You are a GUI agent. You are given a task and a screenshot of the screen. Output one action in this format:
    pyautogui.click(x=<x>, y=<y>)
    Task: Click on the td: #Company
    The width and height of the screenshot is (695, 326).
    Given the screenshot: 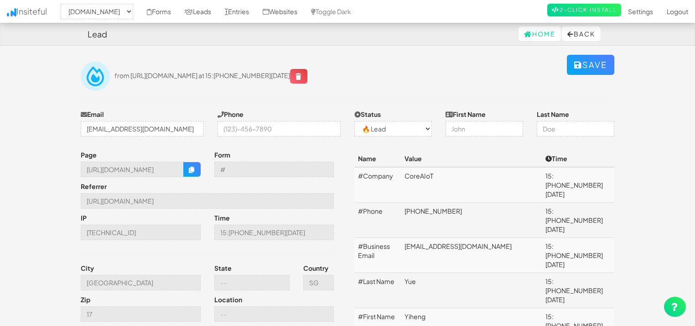 What is the action you would take?
    pyautogui.click(x=378, y=185)
    